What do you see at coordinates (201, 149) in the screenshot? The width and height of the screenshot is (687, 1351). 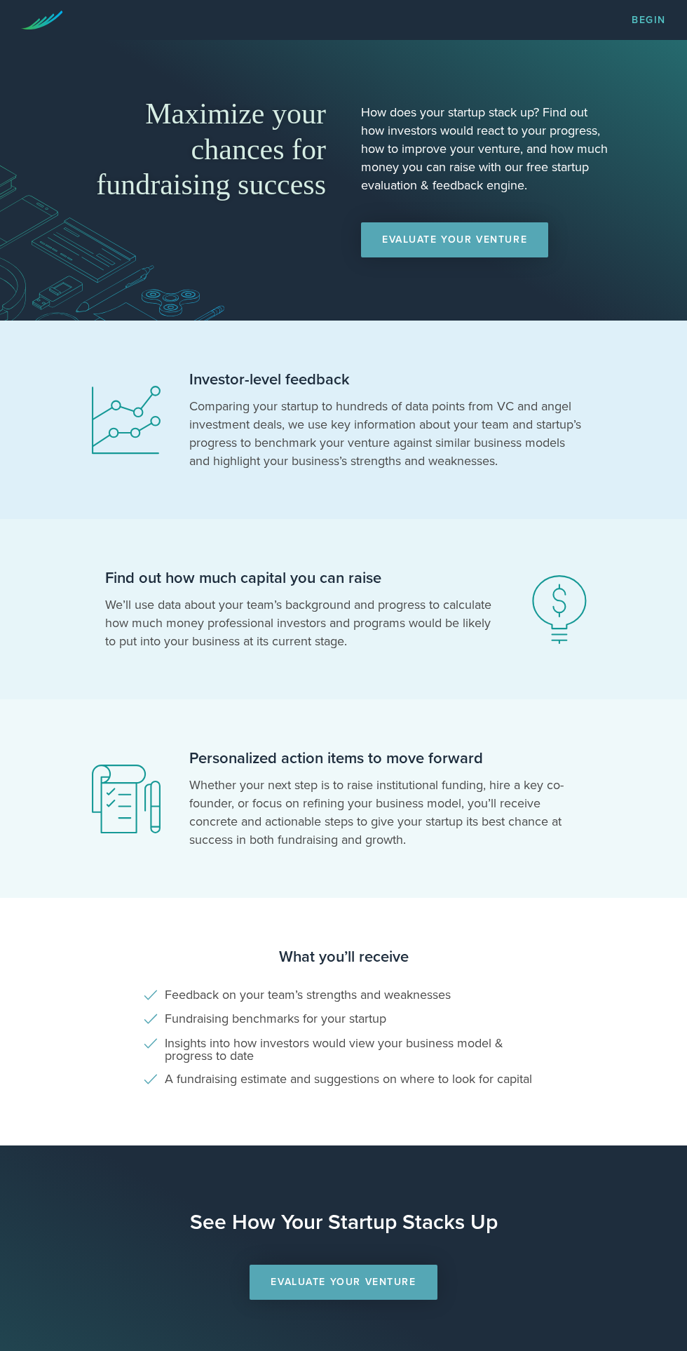 I see `h1: Maximize your chances for fundraising success` at bounding box center [201, 149].